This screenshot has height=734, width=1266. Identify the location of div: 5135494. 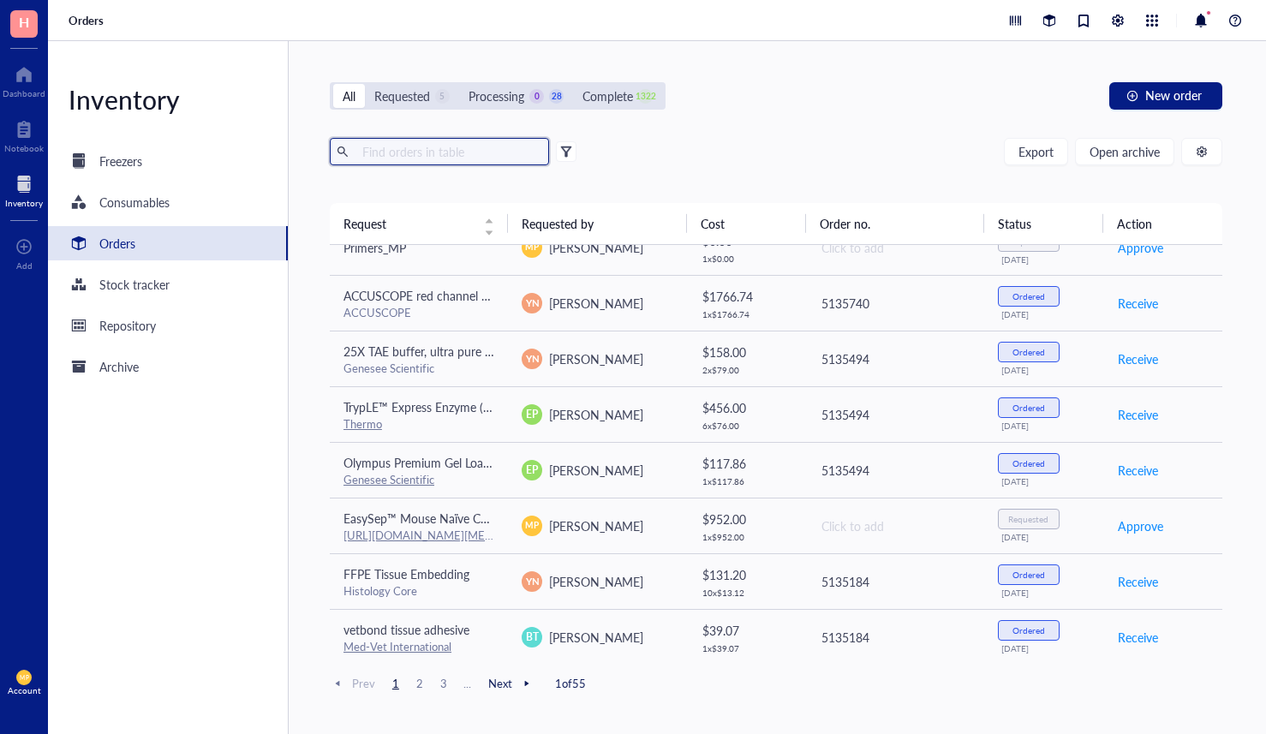
(896, 470).